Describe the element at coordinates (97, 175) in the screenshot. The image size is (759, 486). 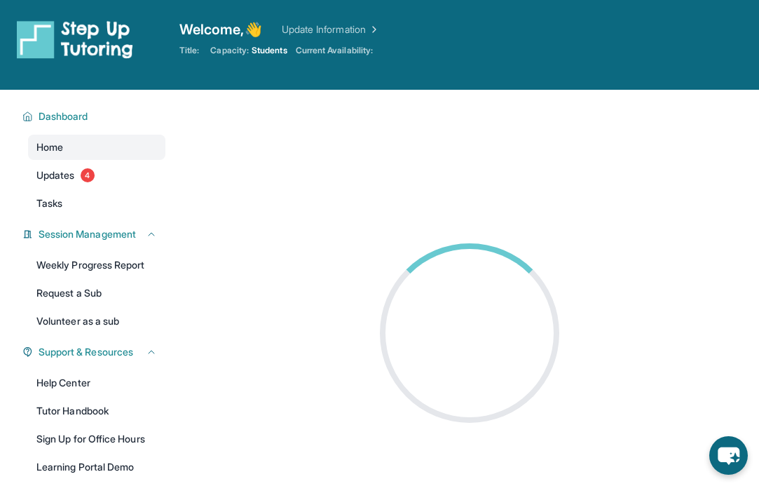
I see `a: Updates4` at that location.